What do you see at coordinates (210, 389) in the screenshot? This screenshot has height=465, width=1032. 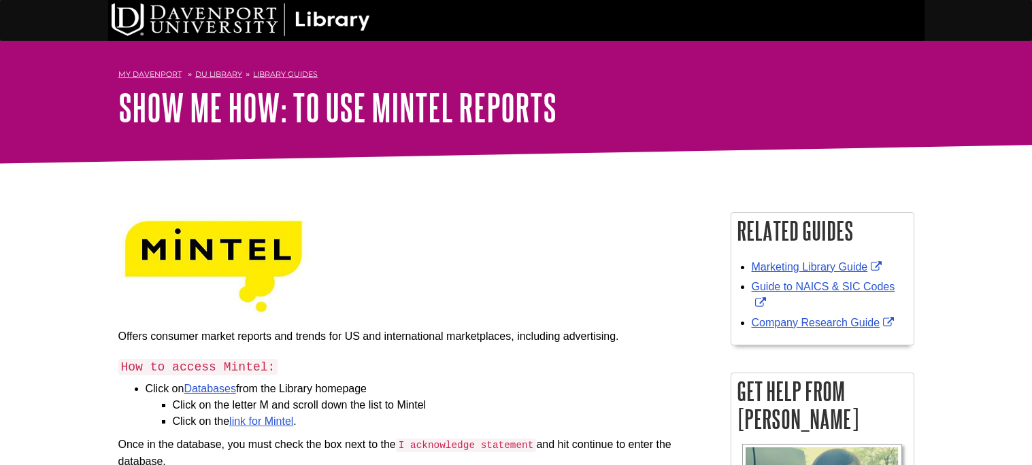 I see `a: Databases` at bounding box center [210, 389].